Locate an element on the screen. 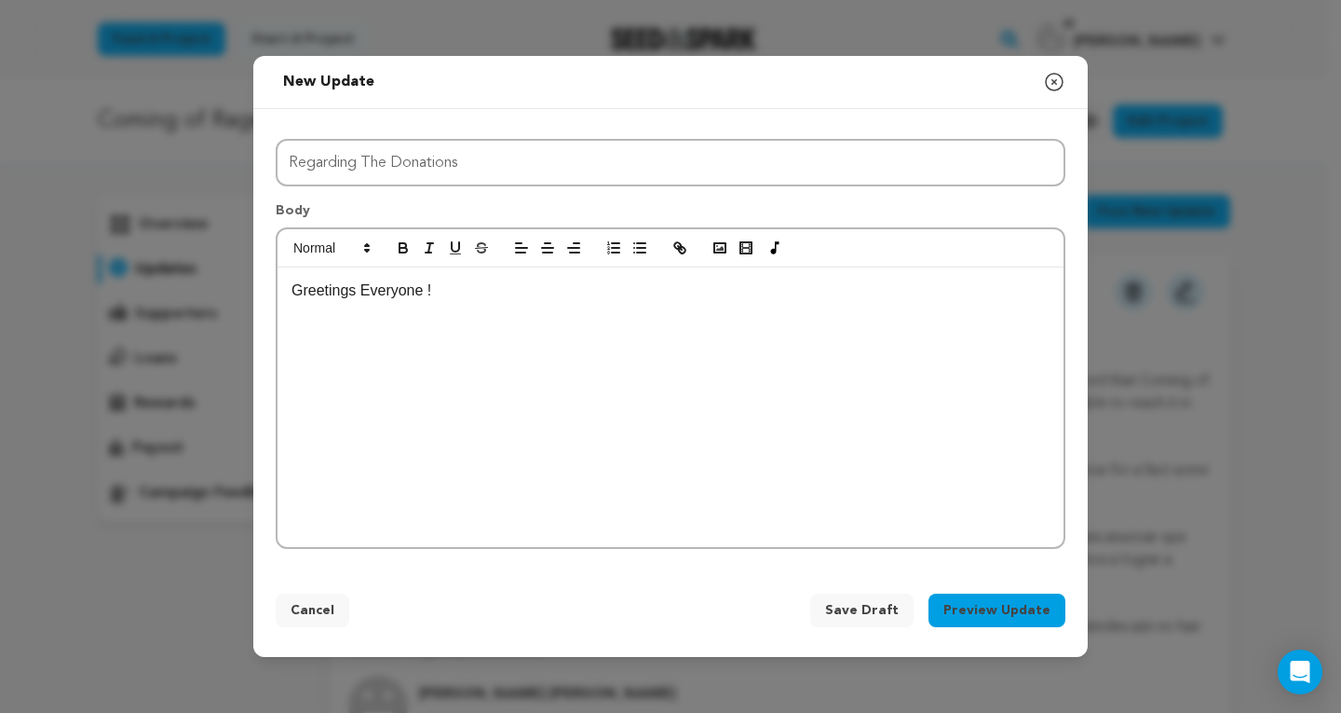  p: Greetings Everyone ! is located at coordinates (671, 291).